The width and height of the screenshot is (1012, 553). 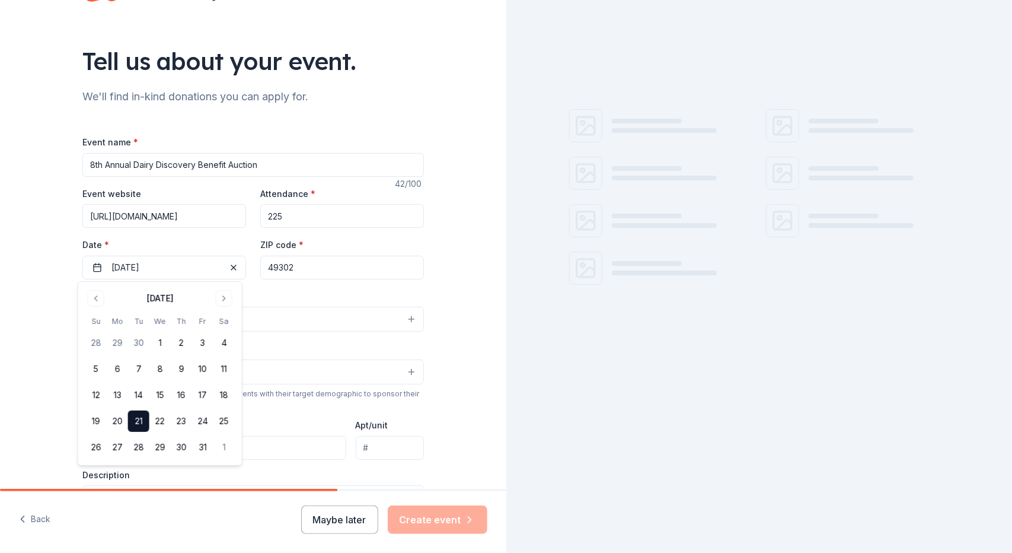 I want to click on button: 16, so click(x=181, y=395).